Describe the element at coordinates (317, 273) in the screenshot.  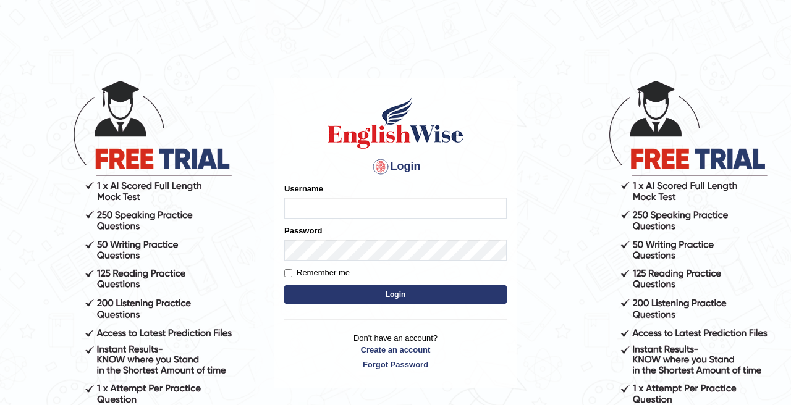
I see `label: Remember me` at that location.